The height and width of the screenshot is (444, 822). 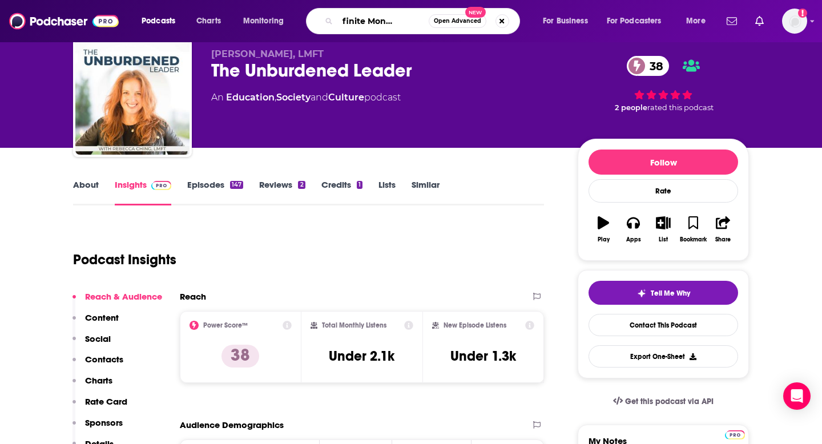 What do you see at coordinates (696, 21) in the screenshot?
I see `span: More` at bounding box center [696, 21].